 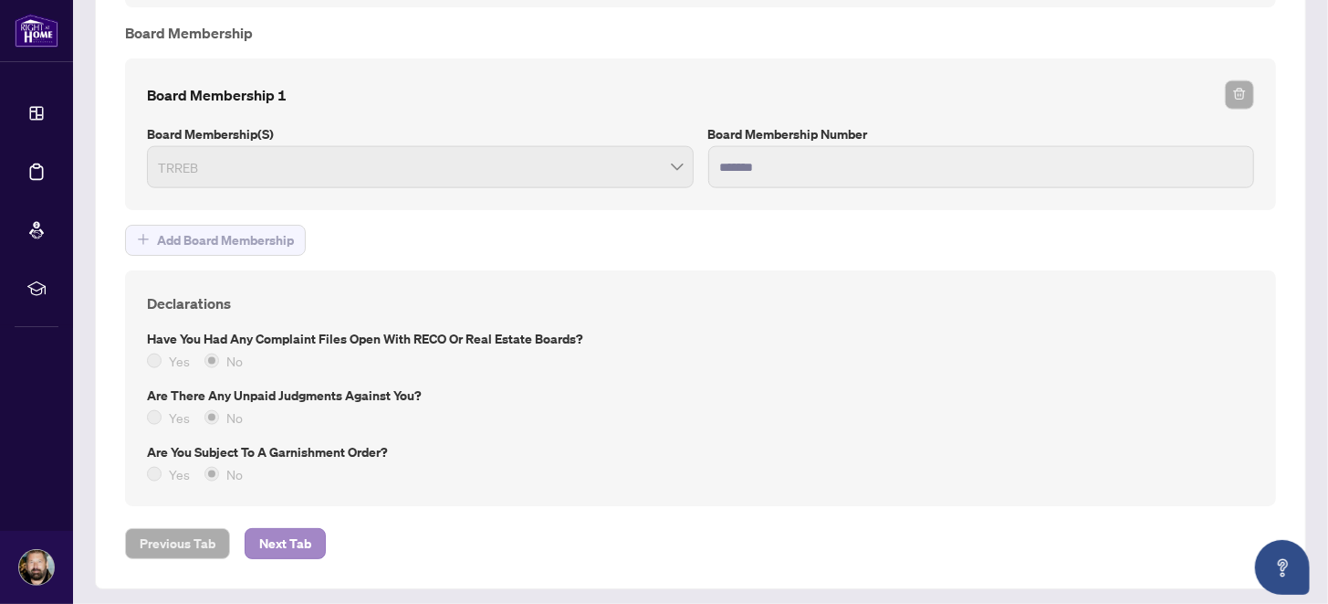 What do you see at coordinates (700, 33) in the screenshot?
I see `h4: Board Membership` at bounding box center [700, 33].